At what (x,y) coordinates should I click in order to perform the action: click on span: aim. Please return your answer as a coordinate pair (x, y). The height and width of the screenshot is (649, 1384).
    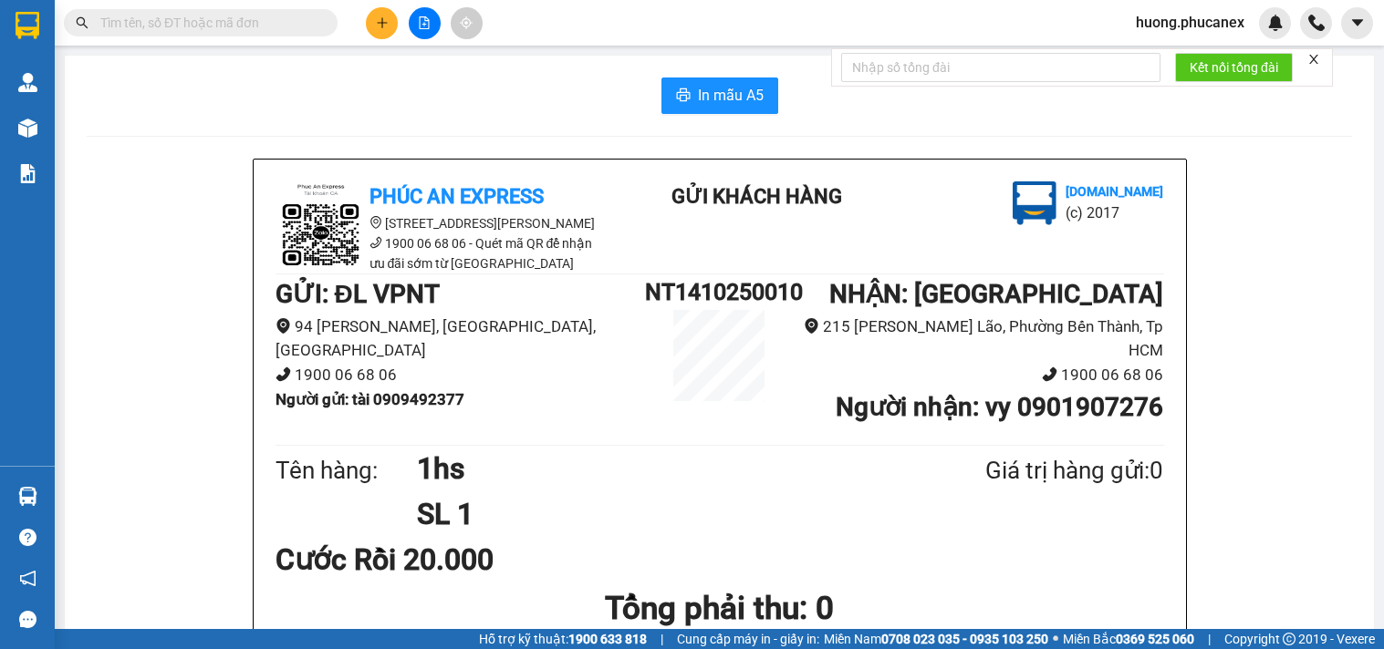
    Looking at the image, I should click on (466, 23).